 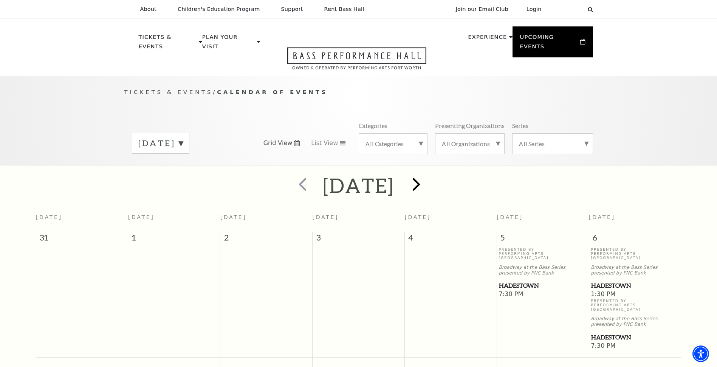 I want to click on p: Categories, so click(x=373, y=125).